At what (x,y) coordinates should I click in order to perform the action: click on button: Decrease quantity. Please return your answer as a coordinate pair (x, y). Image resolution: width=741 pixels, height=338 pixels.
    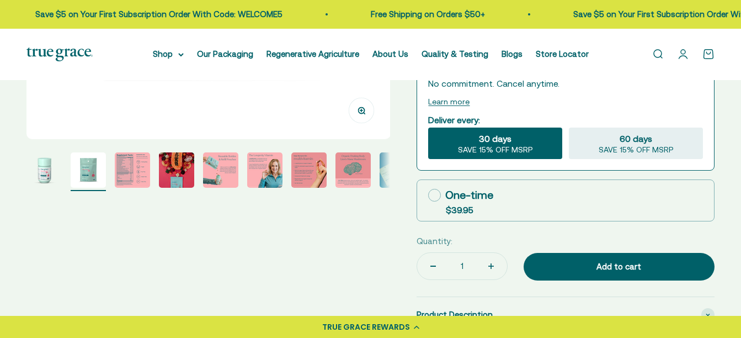
    Looking at the image, I should click on (433, 266).